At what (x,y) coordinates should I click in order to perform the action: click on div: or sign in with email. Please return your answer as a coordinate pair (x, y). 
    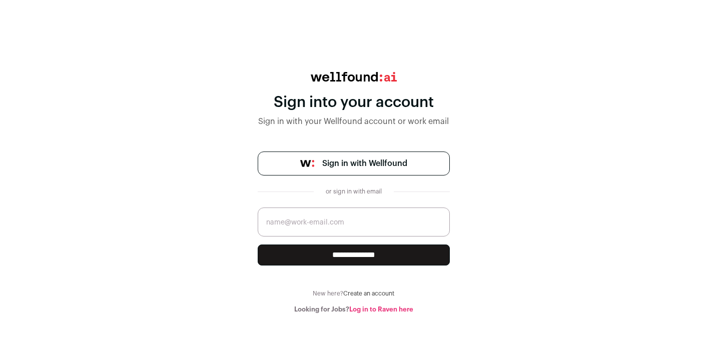
    Looking at the image, I should click on (354, 192).